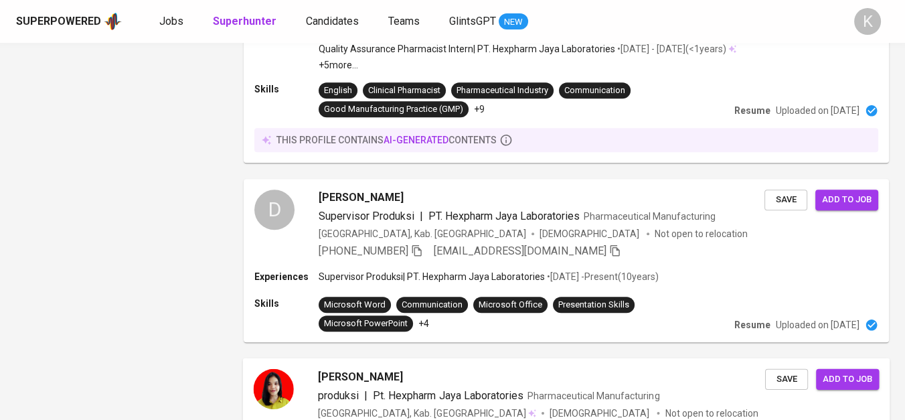 Image resolution: width=905 pixels, height=420 pixels. Describe the element at coordinates (405, 21) in the screenshot. I see `a: Teams` at that location.